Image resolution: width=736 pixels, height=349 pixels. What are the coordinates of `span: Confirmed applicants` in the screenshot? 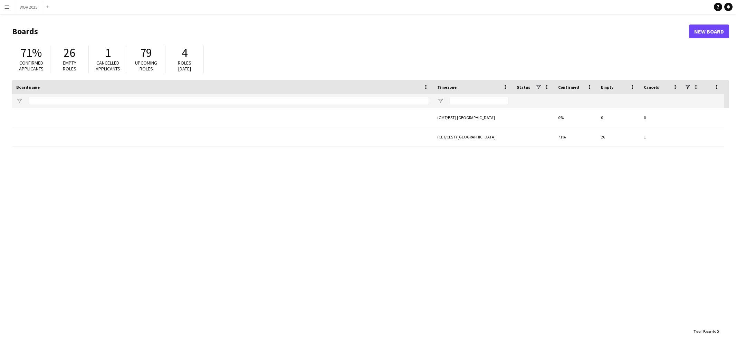 It's located at (31, 66).